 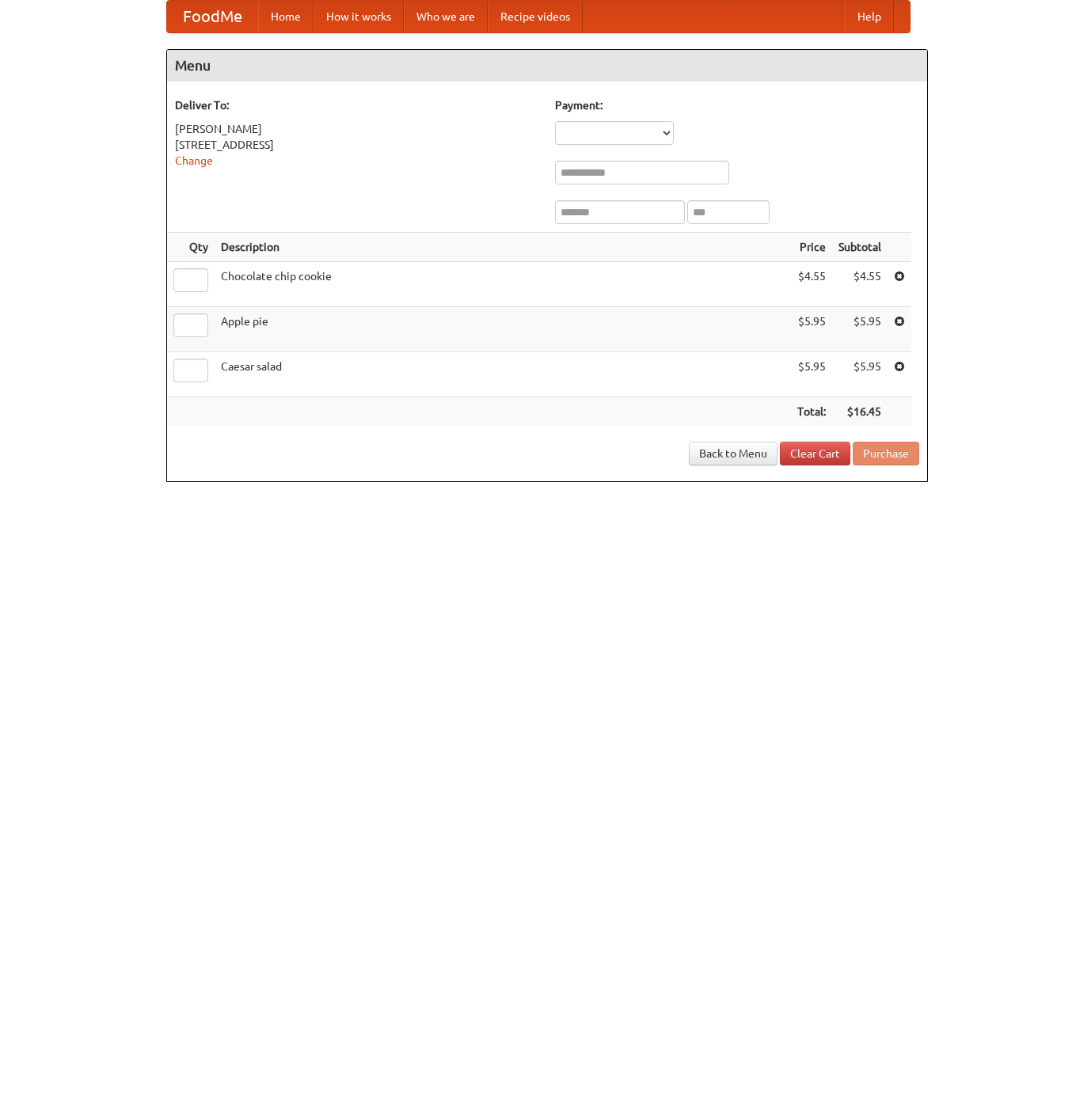 What do you see at coordinates (286, 17) in the screenshot?
I see `a: Home` at bounding box center [286, 17].